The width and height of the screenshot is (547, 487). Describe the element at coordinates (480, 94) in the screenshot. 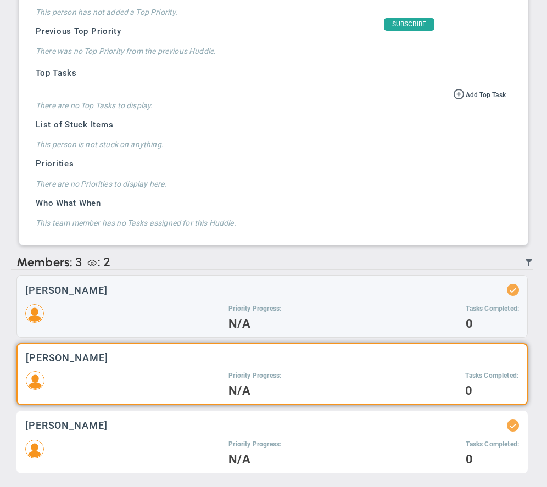

I see `button: Add Top Task` at that location.